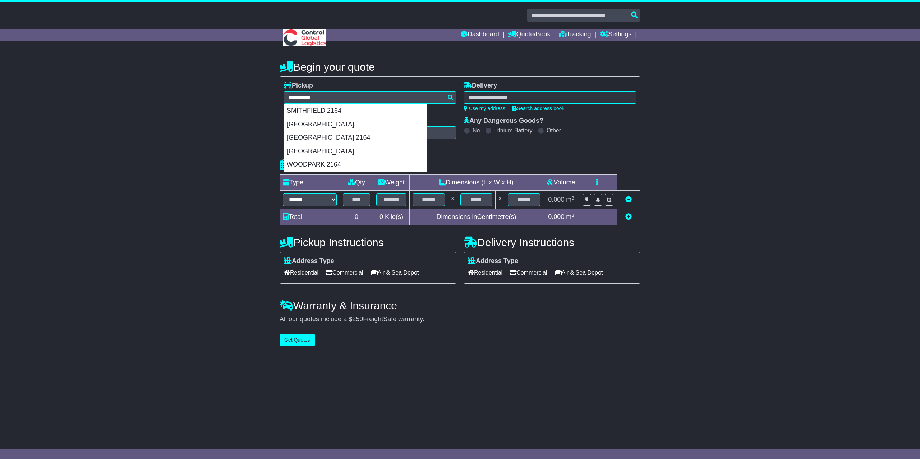 The image size is (920, 459). I want to click on td: Type, so click(310, 183).